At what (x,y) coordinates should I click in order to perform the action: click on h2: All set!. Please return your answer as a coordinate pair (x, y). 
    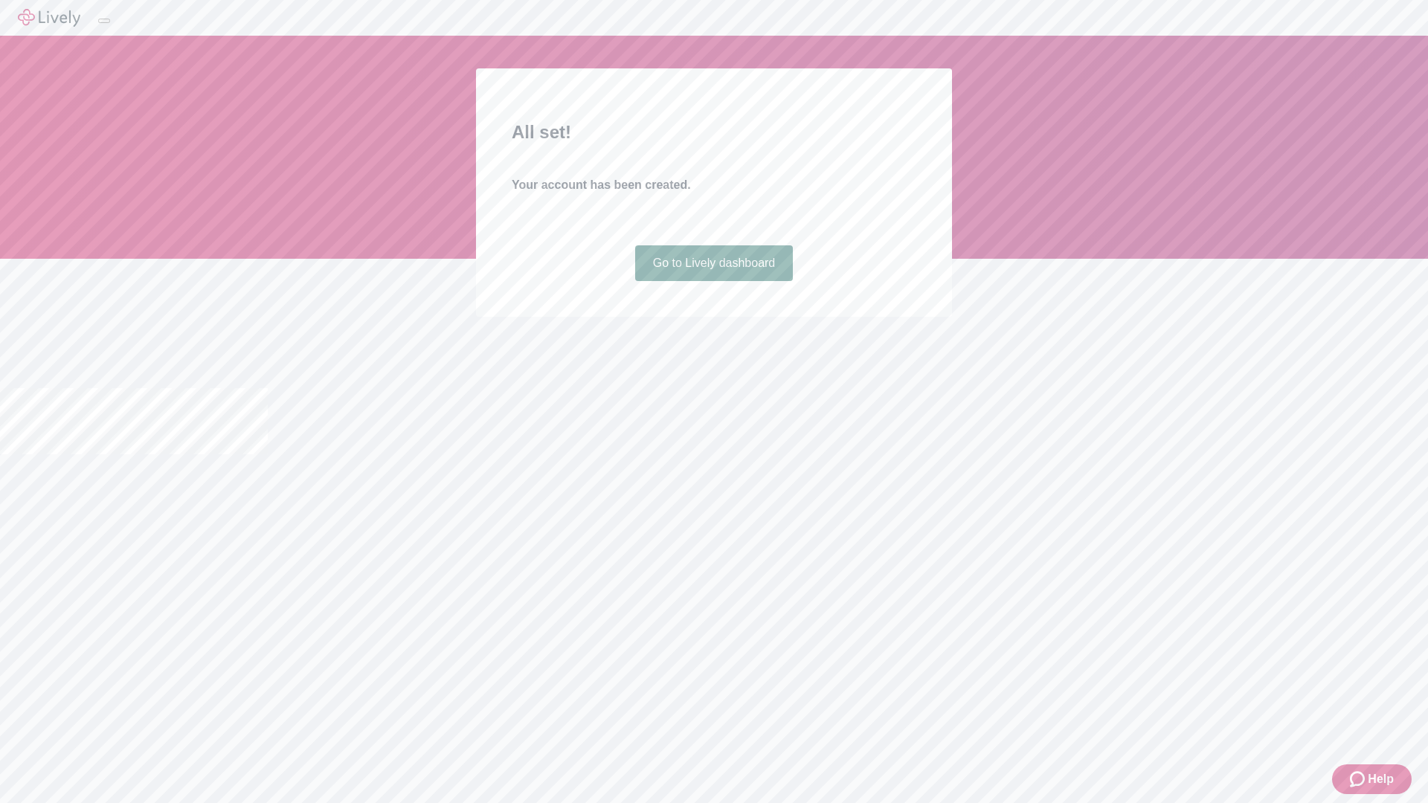
    Looking at the image, I should click on (714, 132).